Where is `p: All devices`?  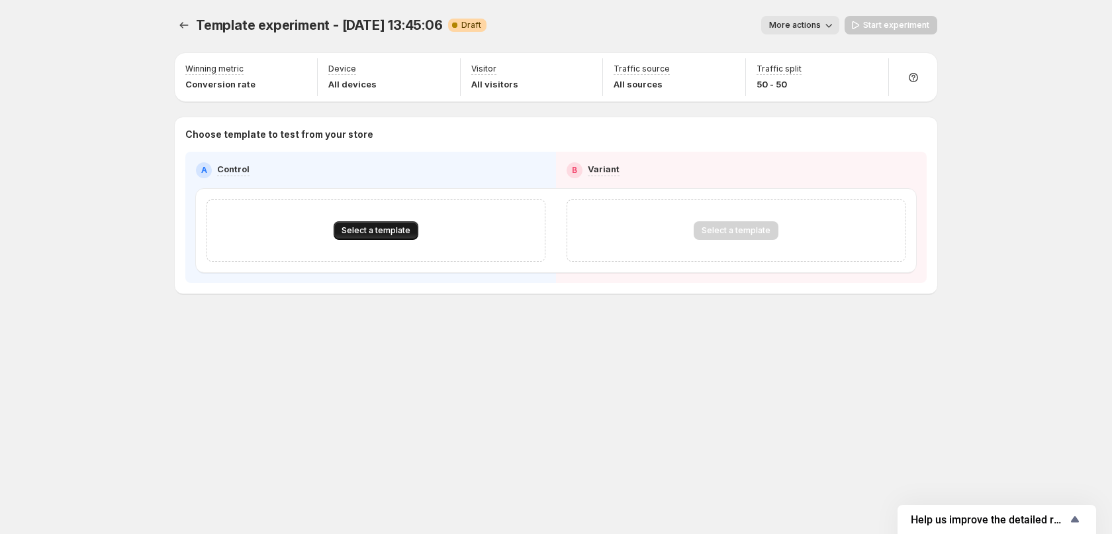
p: All devices is located at coordinates (352, 84).